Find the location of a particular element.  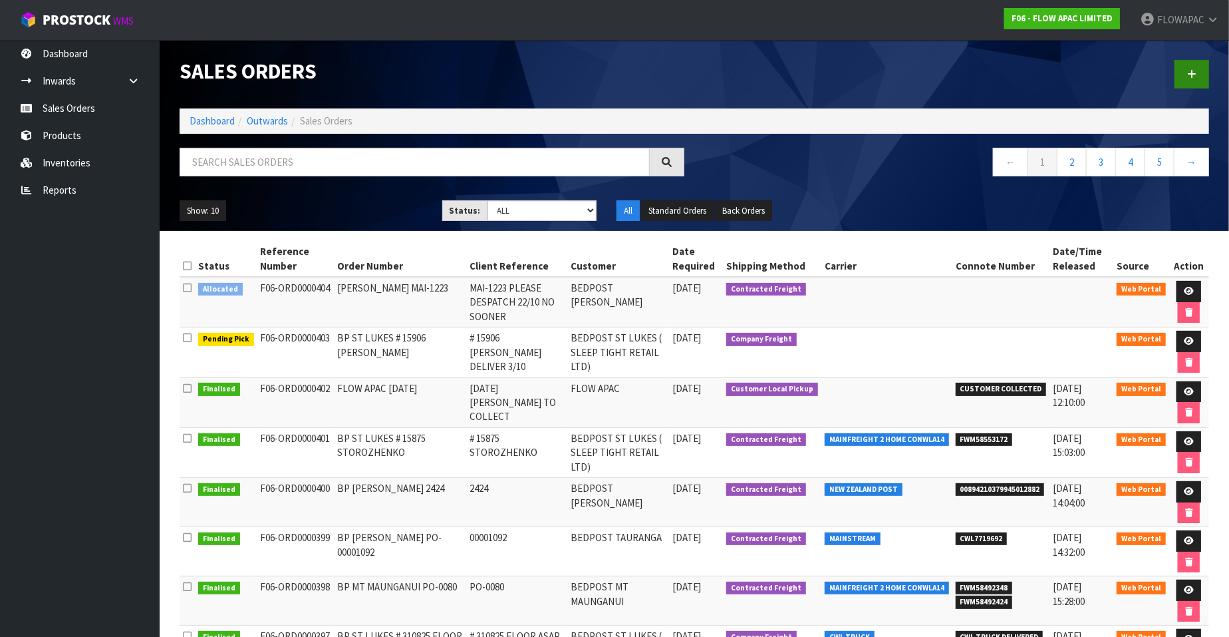

input: Search sales orders is located at coordinates (414, 162).